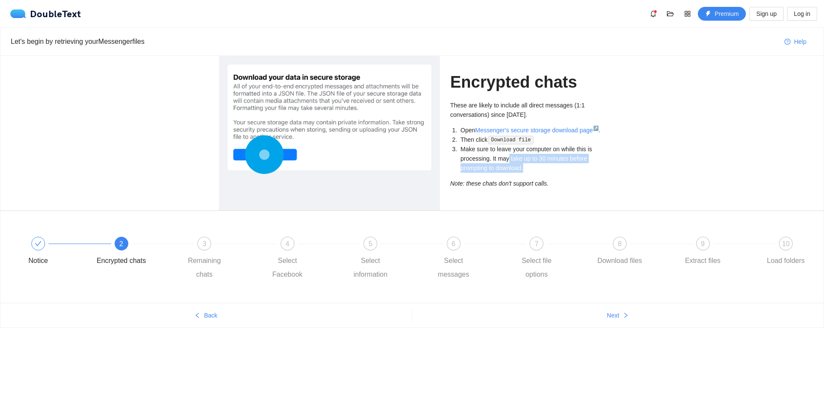 Image resolution: width=824 pixels, height=406 pixels. Describe the element at coordinates (204, 243) in the screenshot. I see `span: 3` at that location.